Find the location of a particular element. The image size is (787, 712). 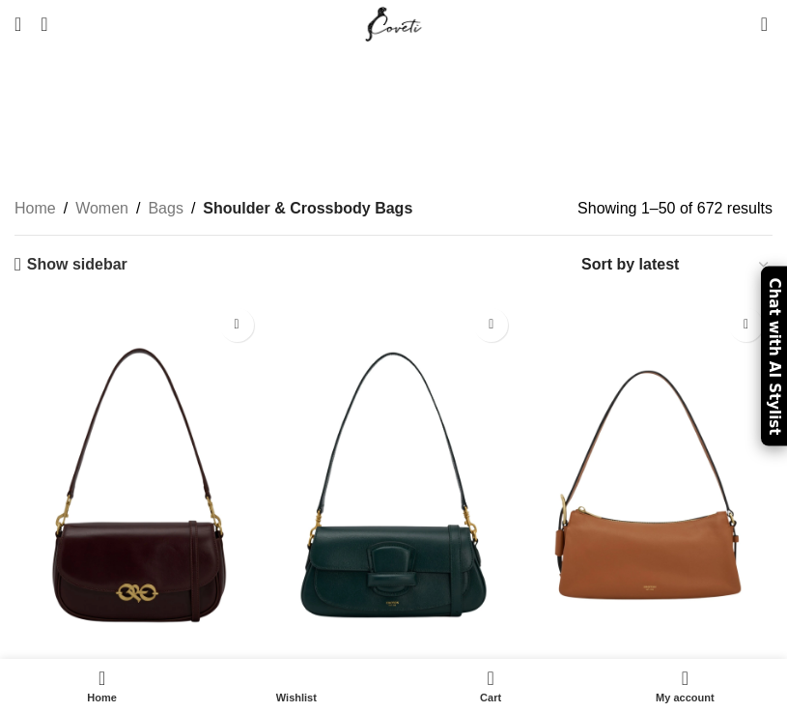

span: Shoulder & Crossbody Bags is located at coordinates (307, 209).